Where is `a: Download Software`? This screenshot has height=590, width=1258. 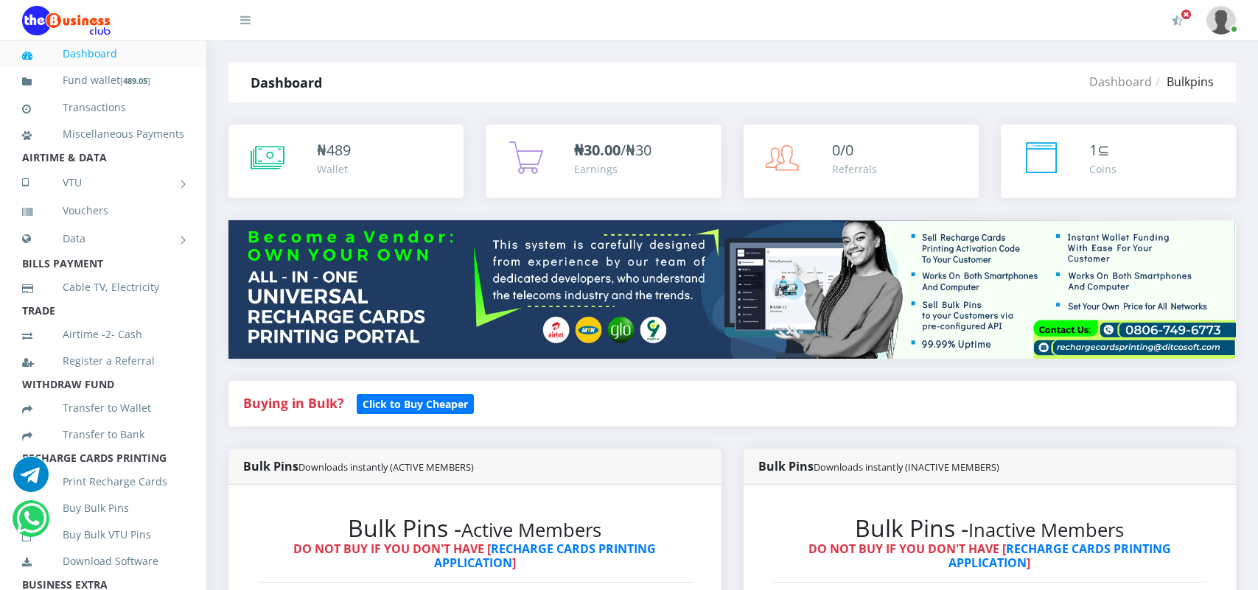 a: Download Software is located at coordinates (103, 562).